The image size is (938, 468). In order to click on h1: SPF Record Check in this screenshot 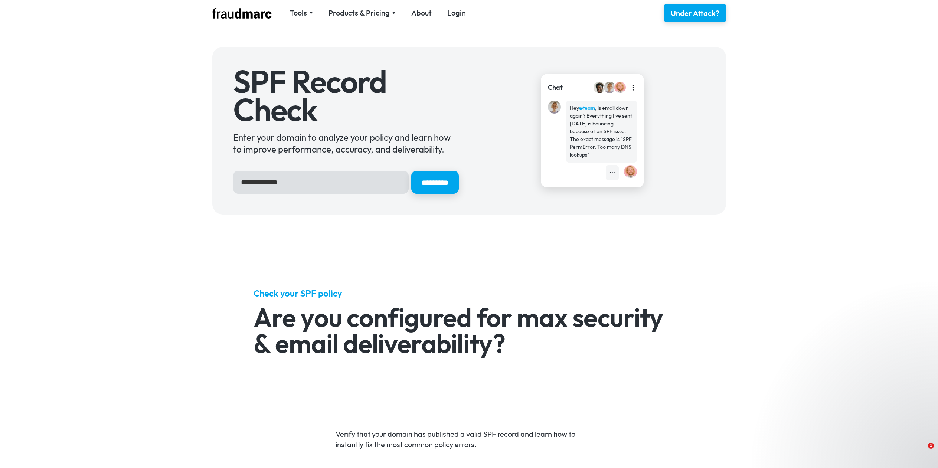, I will do `click(346, 95)`.